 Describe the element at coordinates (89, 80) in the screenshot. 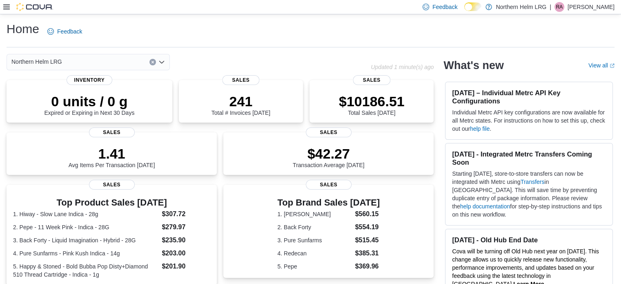

I see `span: Inventory` at that location.